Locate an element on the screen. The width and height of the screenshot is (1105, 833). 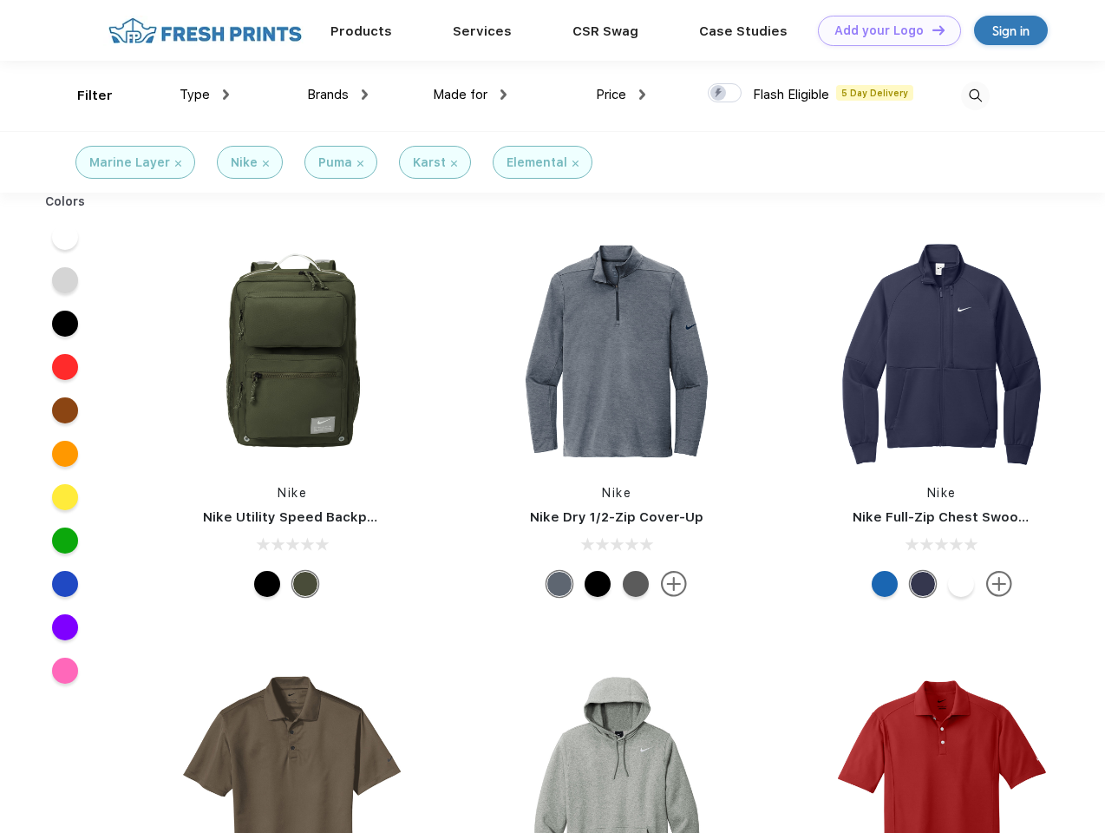
div: White is located at coordinates (961, 584).